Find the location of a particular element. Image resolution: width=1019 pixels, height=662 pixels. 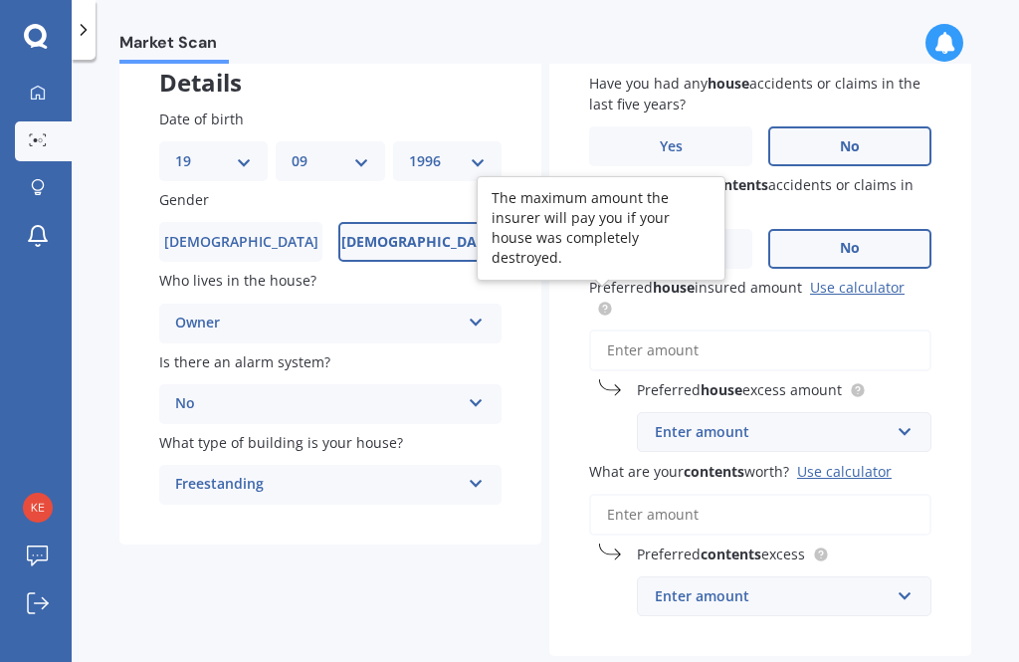

span: Date of birth is located at coordinates (201, 118).